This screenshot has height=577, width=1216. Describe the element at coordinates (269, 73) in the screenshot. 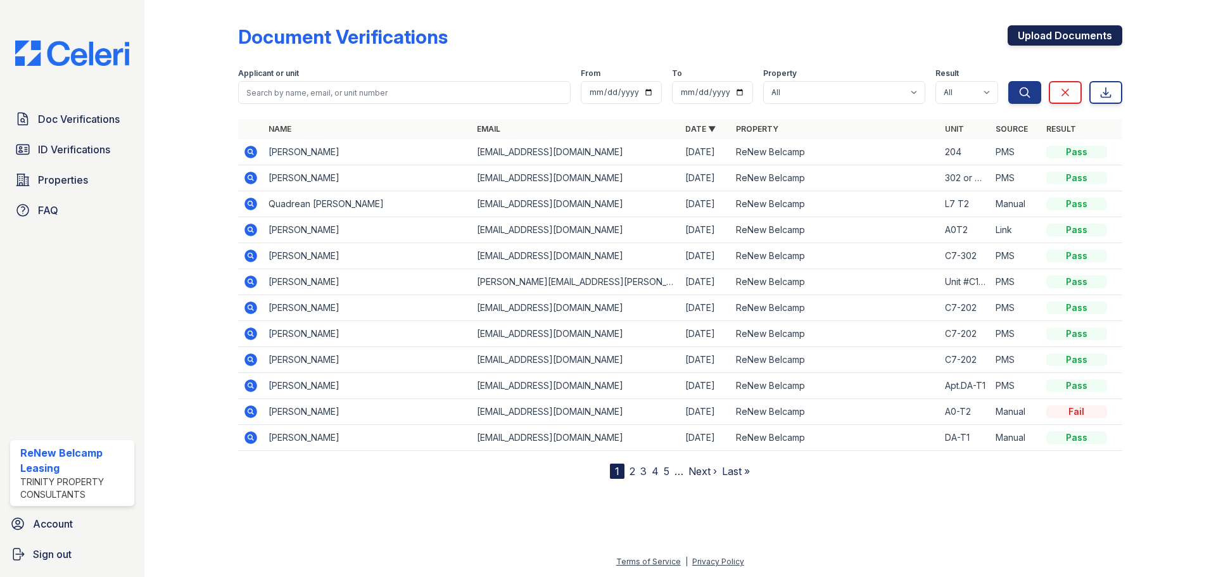

I see `label: Applicant or unit` at that location.